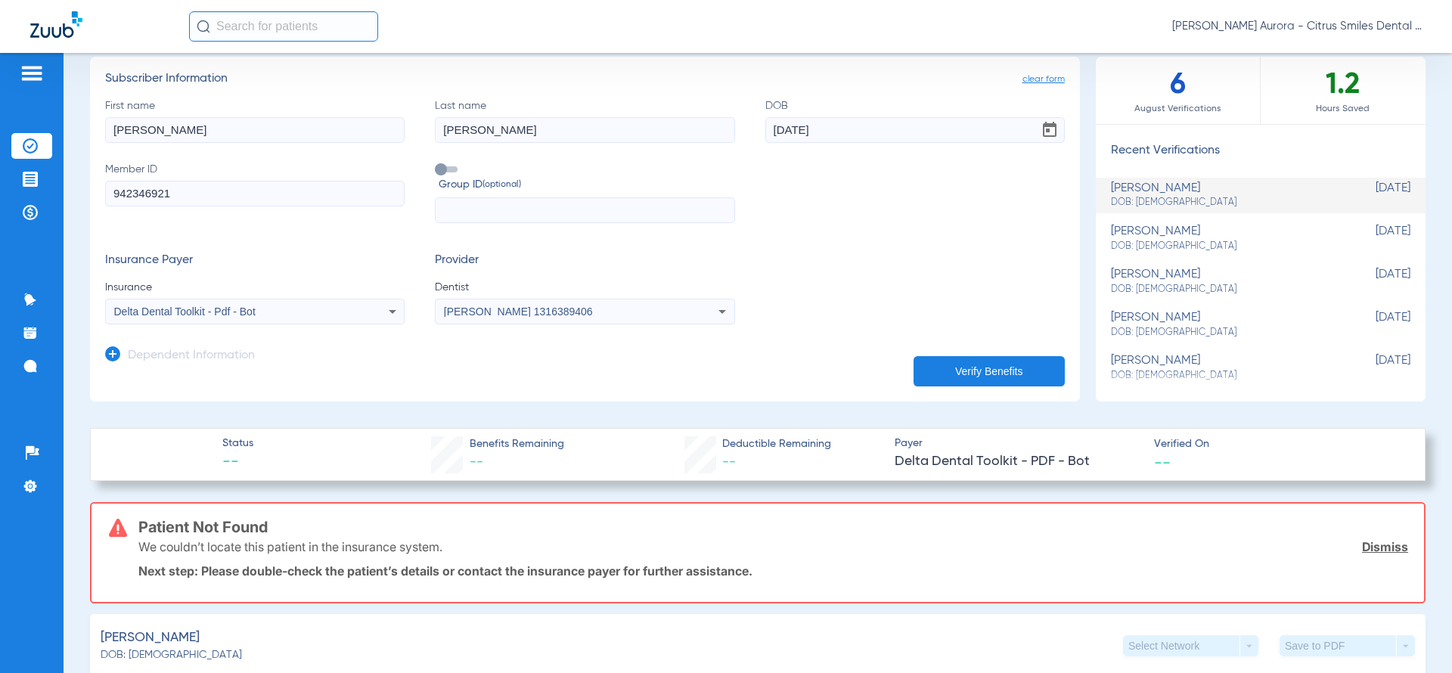  What do you see at coordinates (773, 527) in the screenshot?
I see `h3: Patient Not Found` at bounding box center [773, 527].